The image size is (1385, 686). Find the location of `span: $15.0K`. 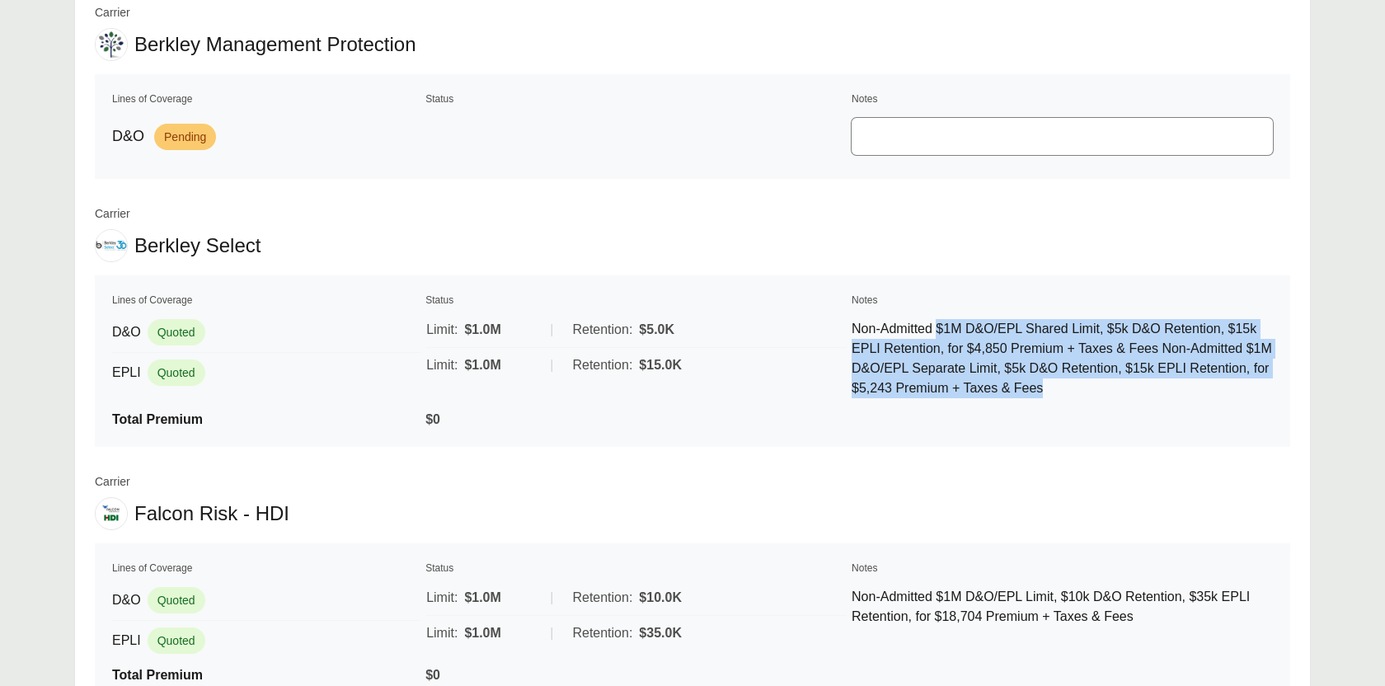

span: $15.0K is located at coordinates (660, 365).